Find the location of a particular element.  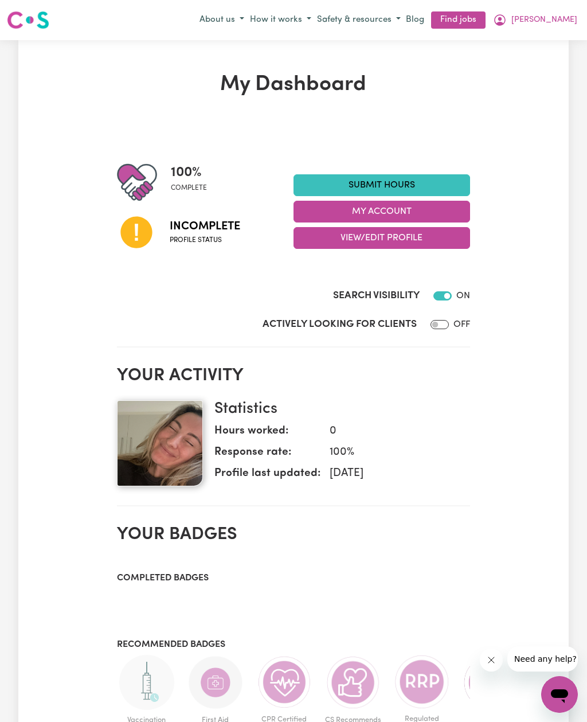

h2: Your badges is located at coordinates (294, 535).